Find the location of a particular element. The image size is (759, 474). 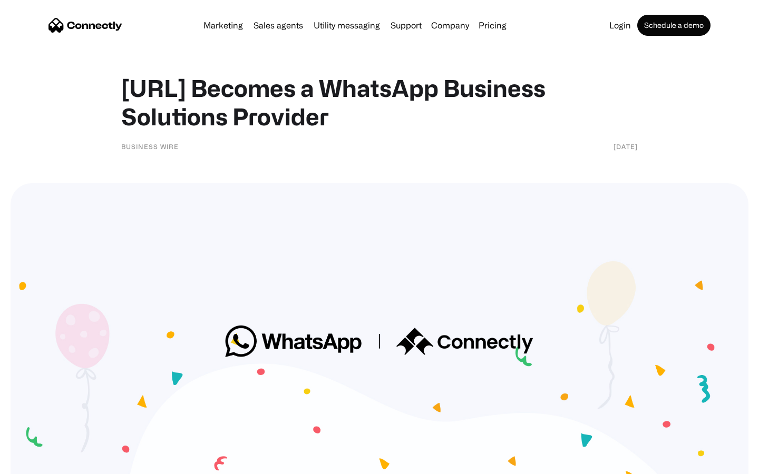

div: Business Wire is located at coordinates (150, 146).